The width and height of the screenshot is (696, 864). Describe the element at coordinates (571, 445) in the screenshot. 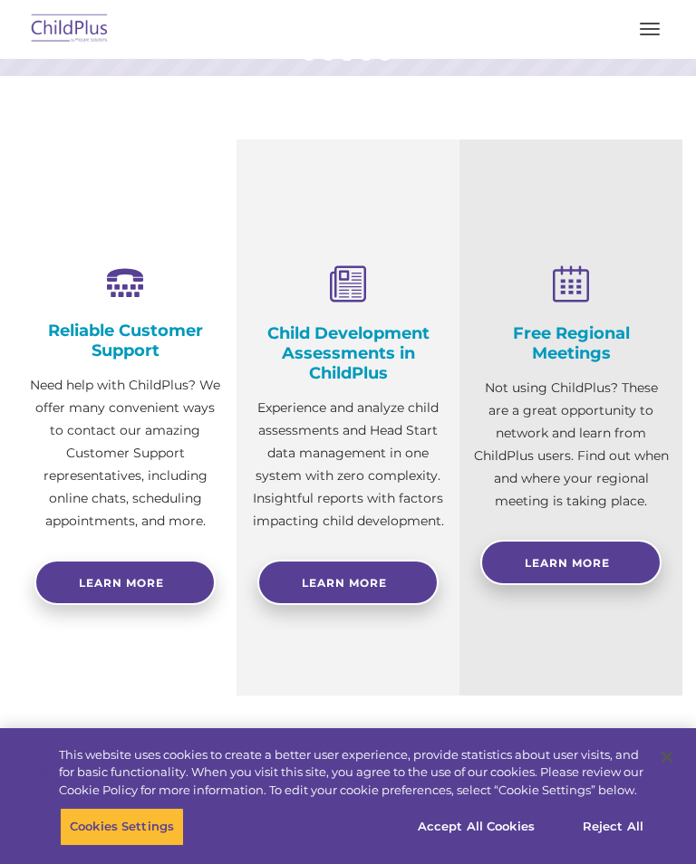

I see `p: Not using ChildPlus? These are a great opportunity to network and learn from ChildPlus users. Fin...` at that location.